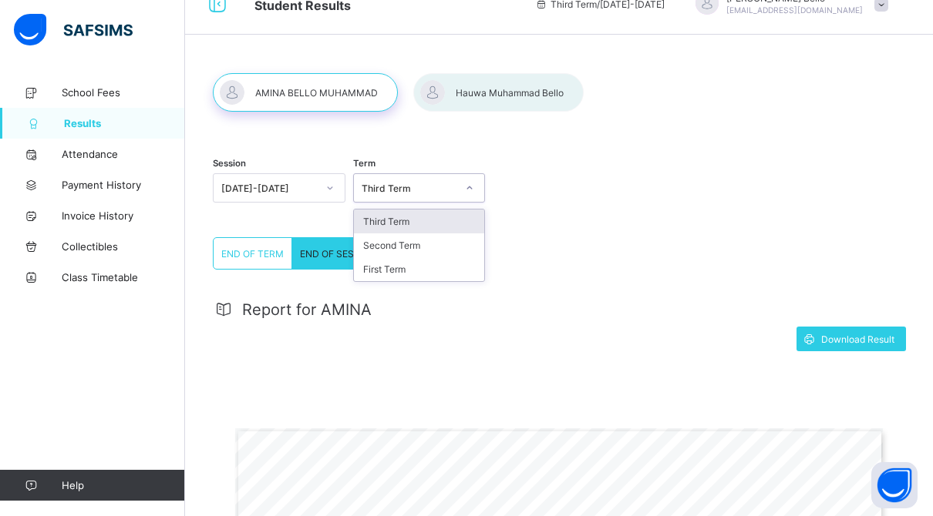 The image size is (933, 516). I want to click on span: END OF SESSION, so click(338, 254).